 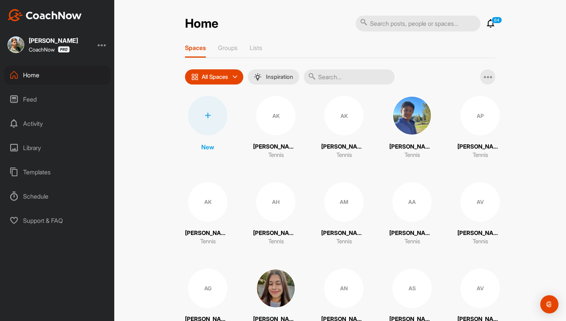 What do you see at coordinates (280, 77) in the screenshot?
I see `p: Inspiration` at bounding box center [280, 77].